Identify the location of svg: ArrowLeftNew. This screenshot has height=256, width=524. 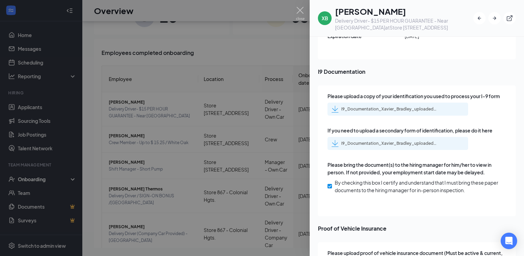
(479, 18).